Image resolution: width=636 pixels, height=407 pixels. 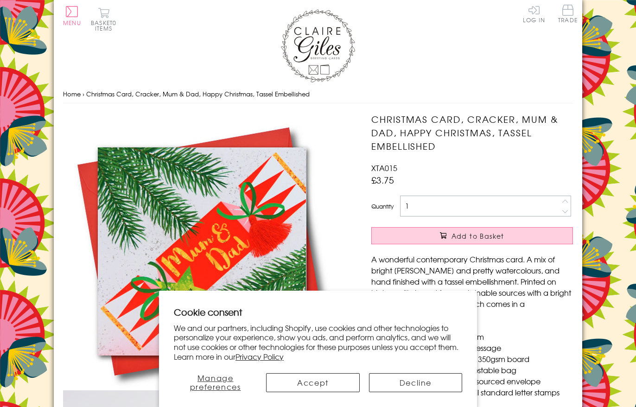 I want to click on h2: Cookie consent, so click(x=318, y=312).